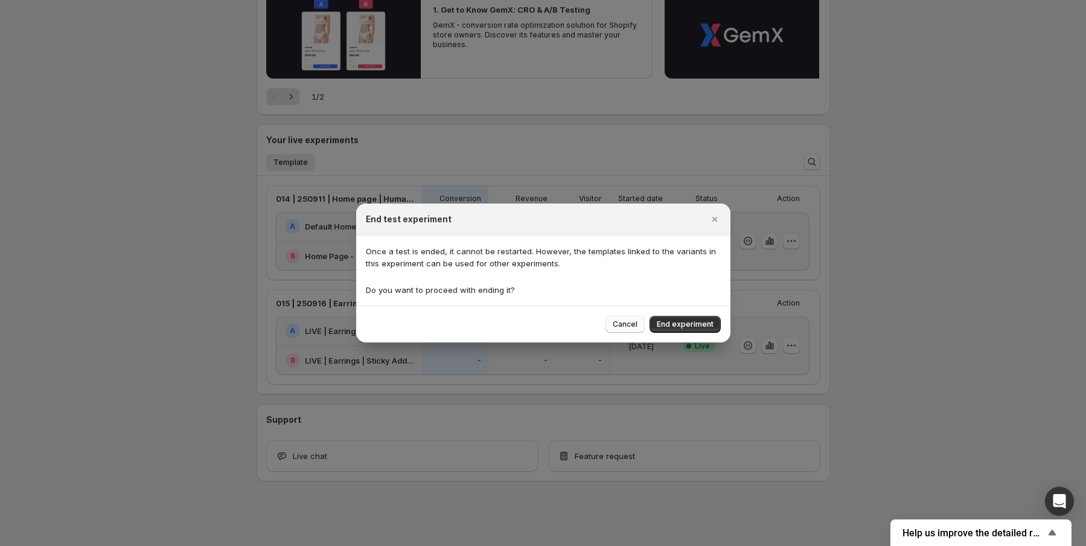 The width and height of the screenshot is (1086, 546). What do you see at coordinates (543, 257) in the screenshot?
I see `p: Once a test is ended, it cannot be restarted. However, the templates linked to the variants in th...` at bounding box center [543, 257].